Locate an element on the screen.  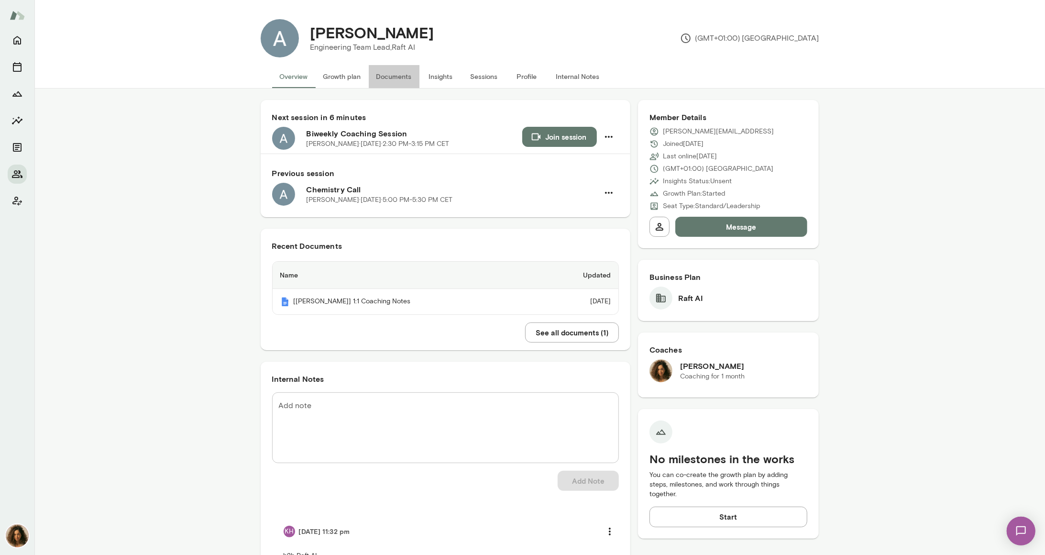
button: Start is located at coordinates (729, 517).